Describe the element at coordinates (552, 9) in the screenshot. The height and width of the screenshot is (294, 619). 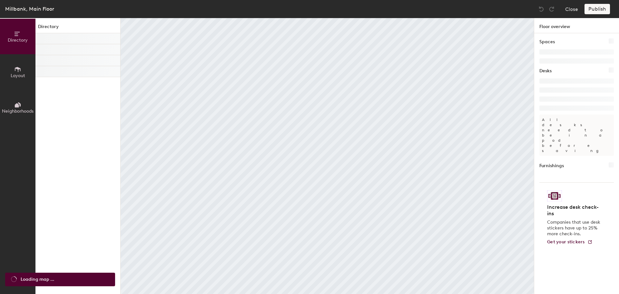
I see `img: Redo` at that location.